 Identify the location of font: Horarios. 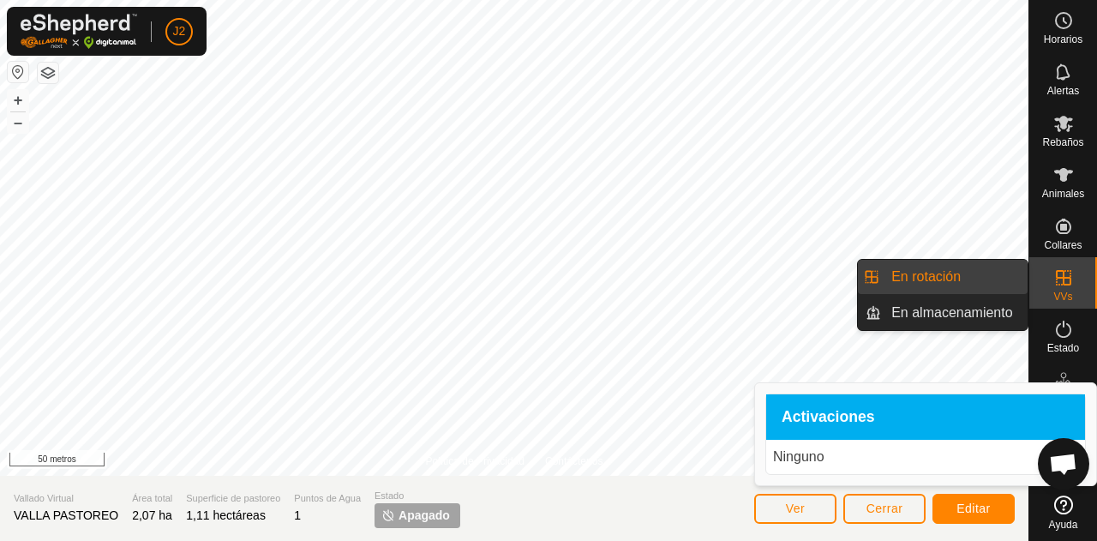
(1063, 39).